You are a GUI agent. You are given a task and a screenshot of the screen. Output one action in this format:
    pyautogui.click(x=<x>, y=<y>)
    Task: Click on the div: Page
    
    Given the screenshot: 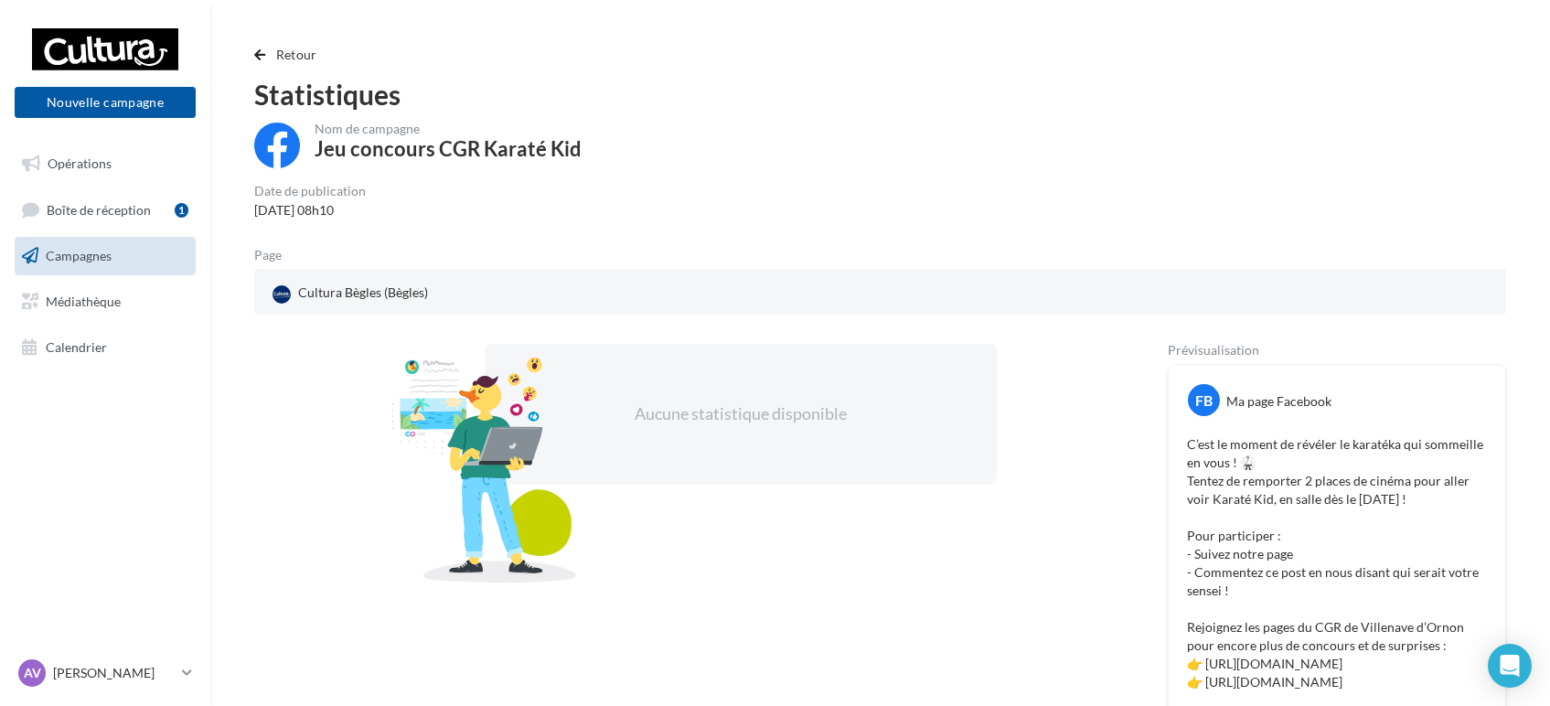 What is the action you would take?
    pyautogui.click(x=275, y=255)
    